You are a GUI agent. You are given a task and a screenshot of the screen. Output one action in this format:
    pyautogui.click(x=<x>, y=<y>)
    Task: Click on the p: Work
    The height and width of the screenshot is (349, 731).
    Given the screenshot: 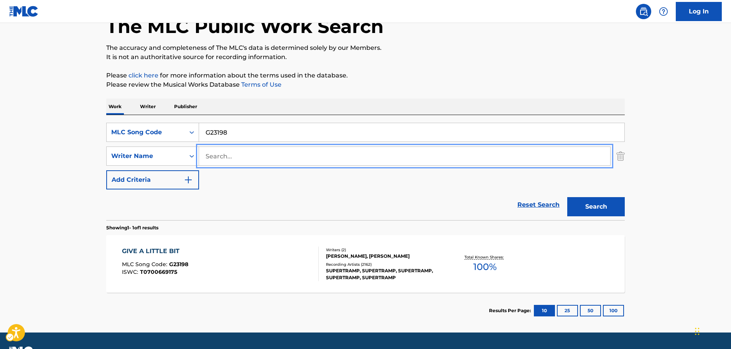 What is the action you would take?
    pyautogui.click(x=115, y=107)
    